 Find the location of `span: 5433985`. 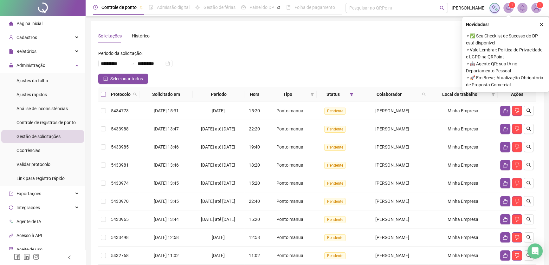

span: 5433985 is located at coordinates (120, 147).